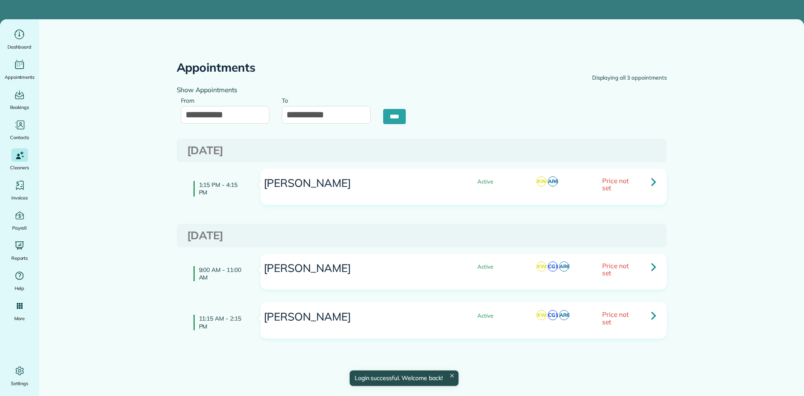 The width and height of the screenshot is (804, 396). Describe the element at coordinates (19, 130) in the screenshot. I see `a: Contacts` at that location.